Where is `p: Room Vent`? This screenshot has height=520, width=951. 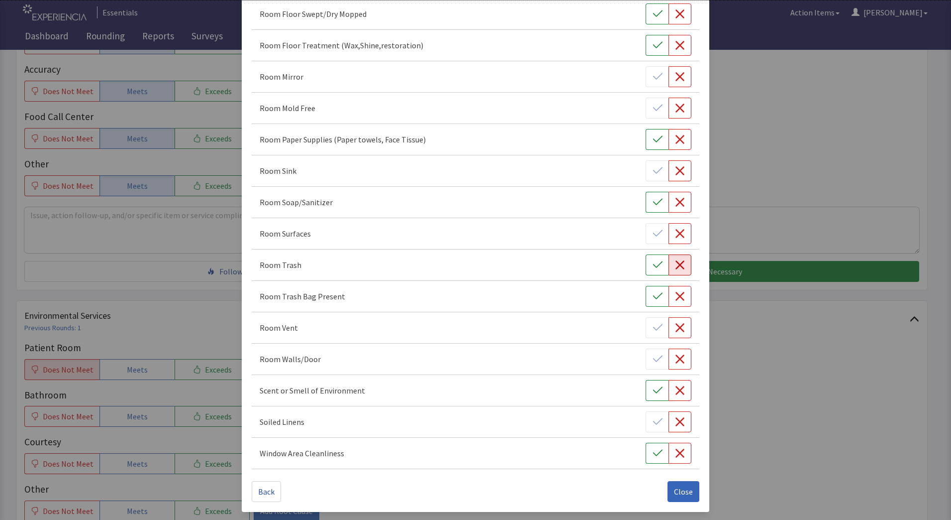 p: Room Vent is located at coordinates (279, 327).